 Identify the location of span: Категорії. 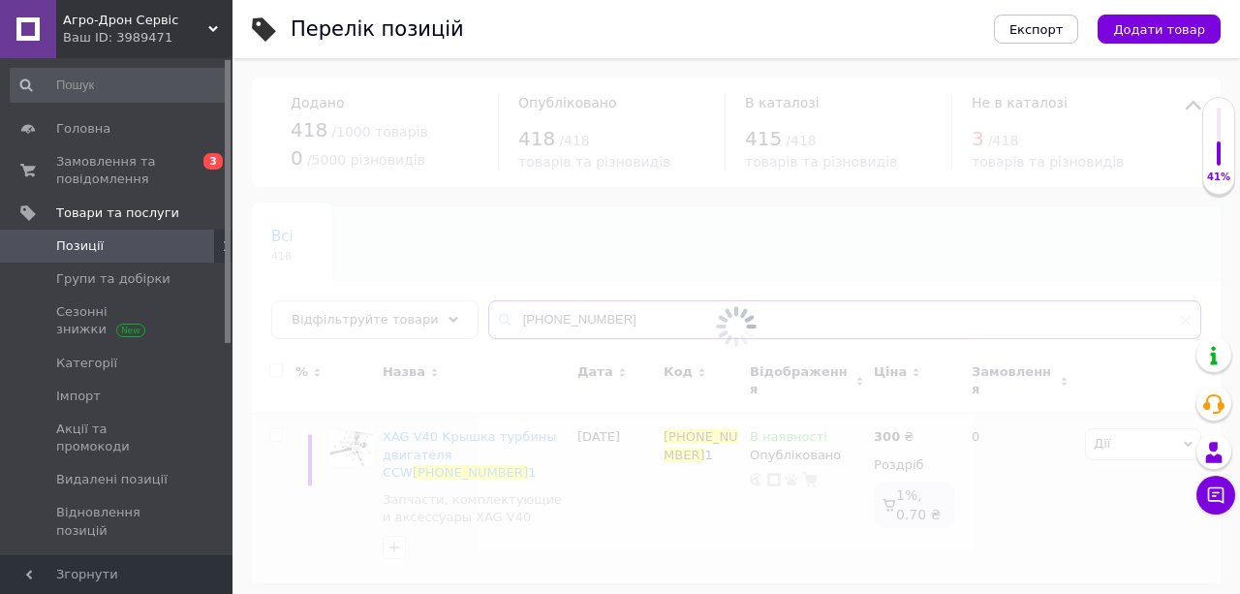
(86, 363).